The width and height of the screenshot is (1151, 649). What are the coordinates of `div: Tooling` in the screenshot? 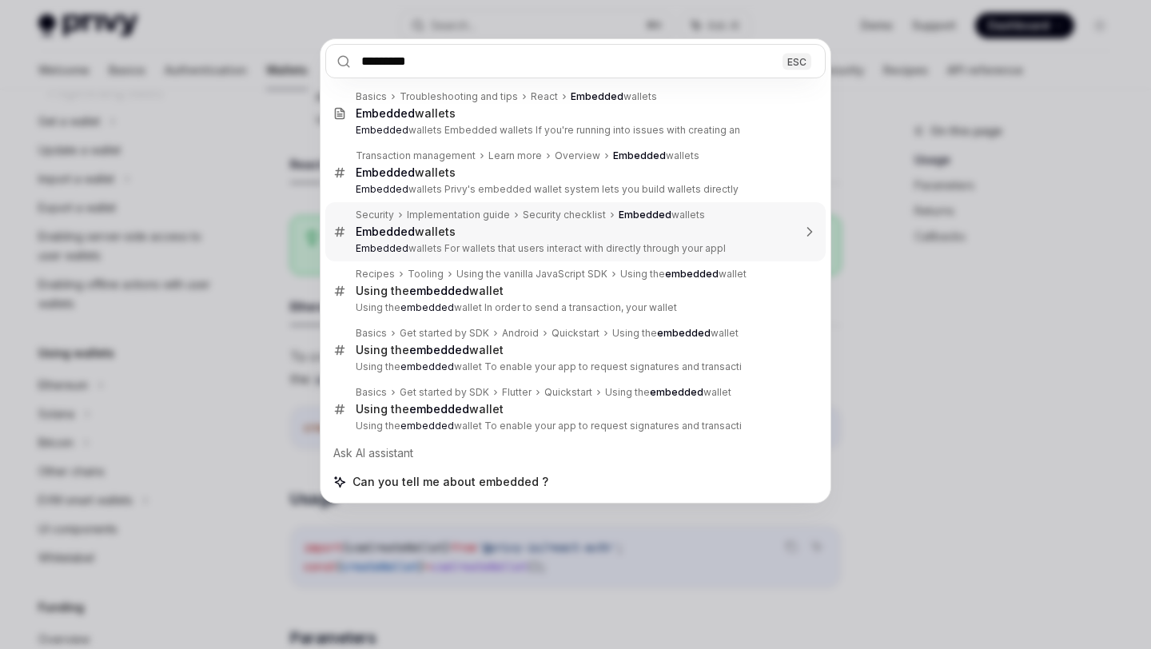 It's located at (425, 274).